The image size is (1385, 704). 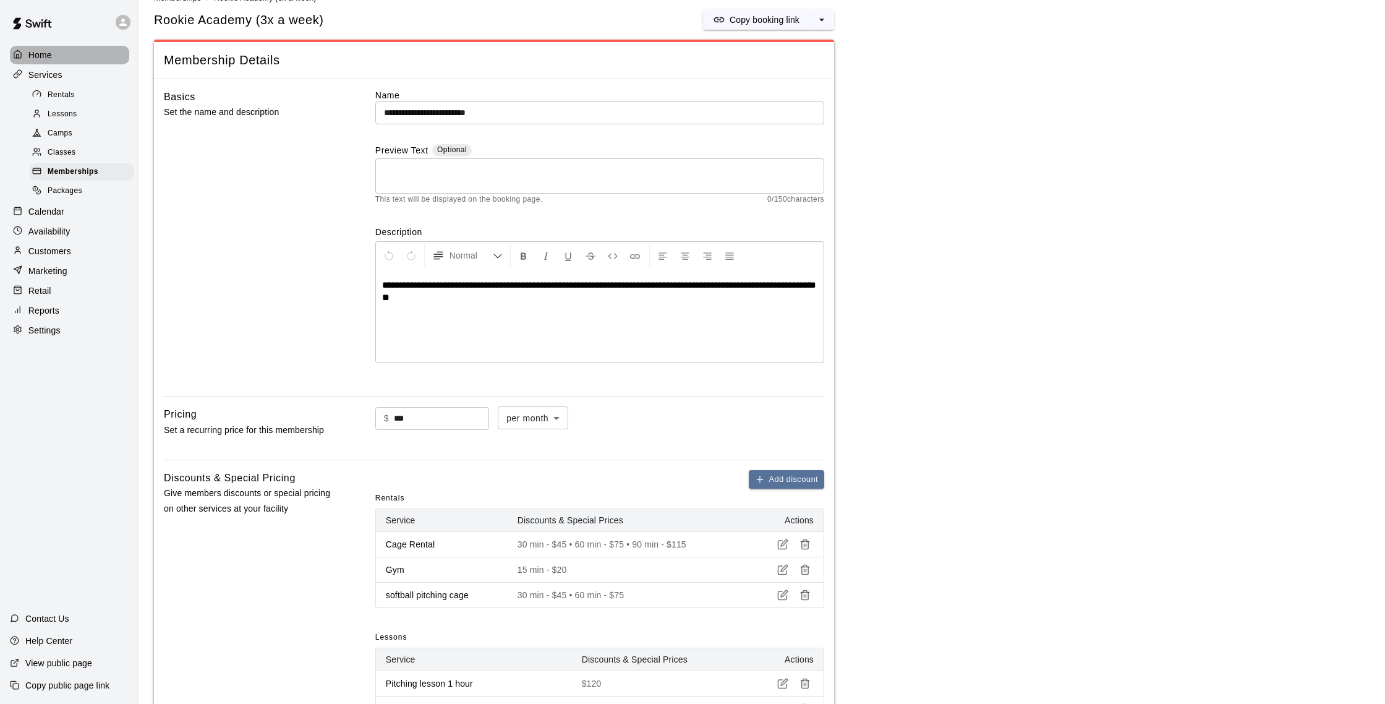 What do you see at coordinates (59, 663) in the screenshot?
I see `p: View public page` at bounding box center [59, 663].